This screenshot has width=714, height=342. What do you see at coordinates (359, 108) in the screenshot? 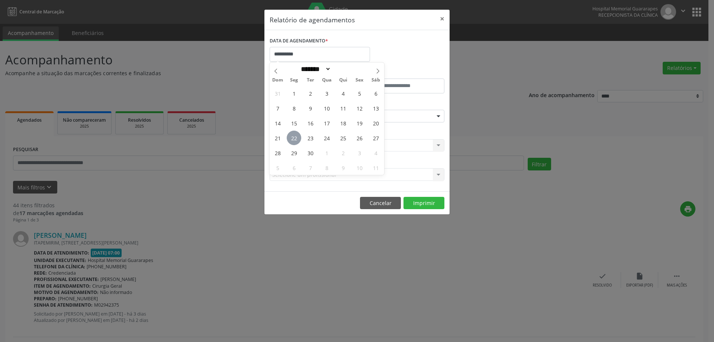
I see `span: Setembro 12, 2025` at bounding box center [359, 108].